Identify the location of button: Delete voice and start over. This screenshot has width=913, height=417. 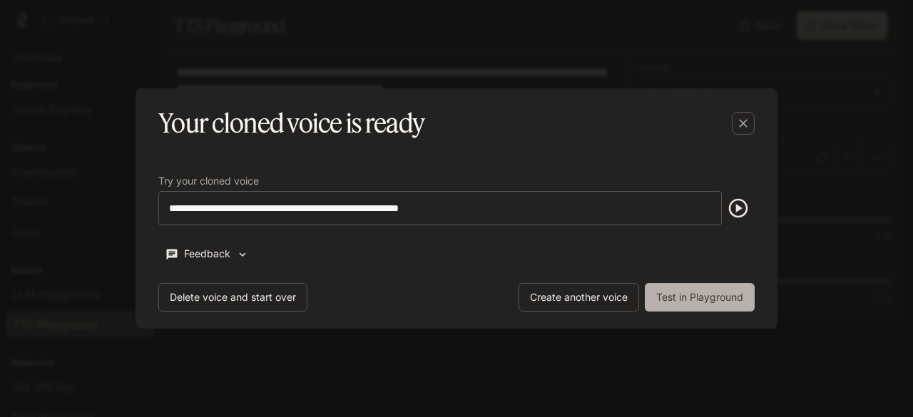
(233, 298).